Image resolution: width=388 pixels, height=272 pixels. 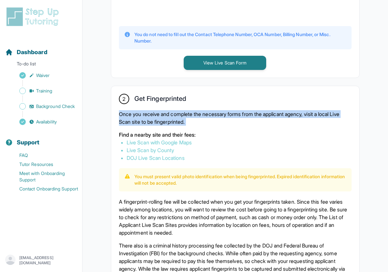 I want to click on a: Background Check, so click(x=44, y=106).